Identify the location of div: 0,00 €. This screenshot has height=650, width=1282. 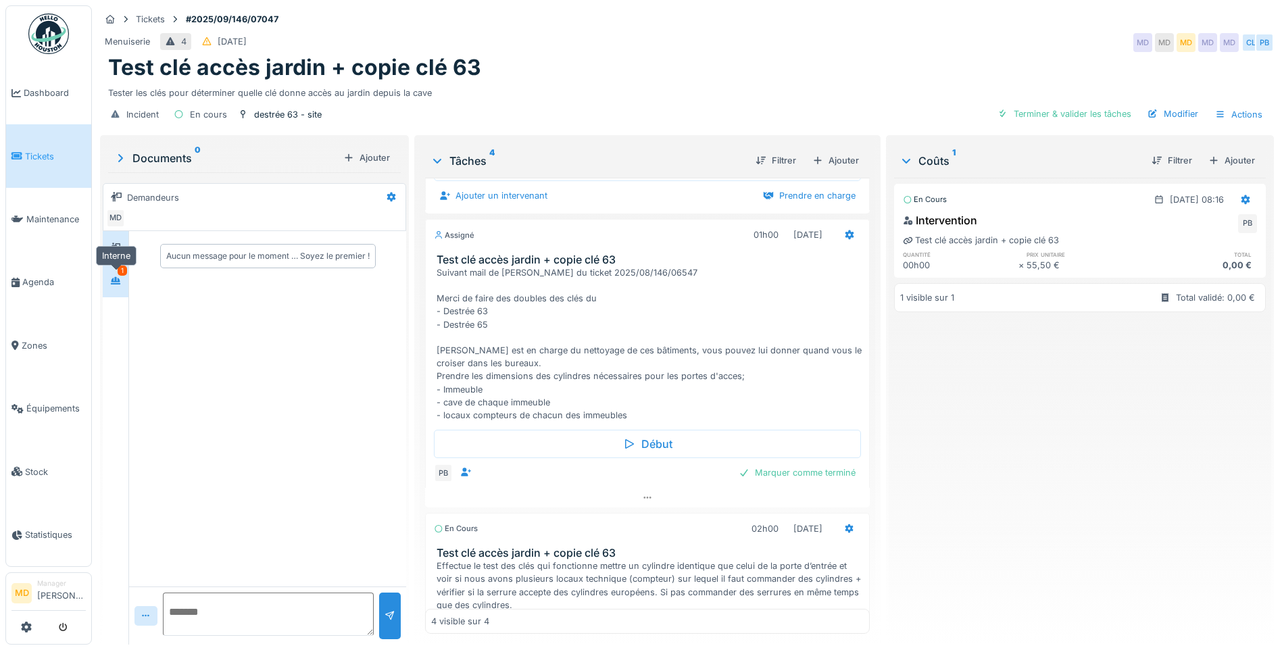
(1199, 265).